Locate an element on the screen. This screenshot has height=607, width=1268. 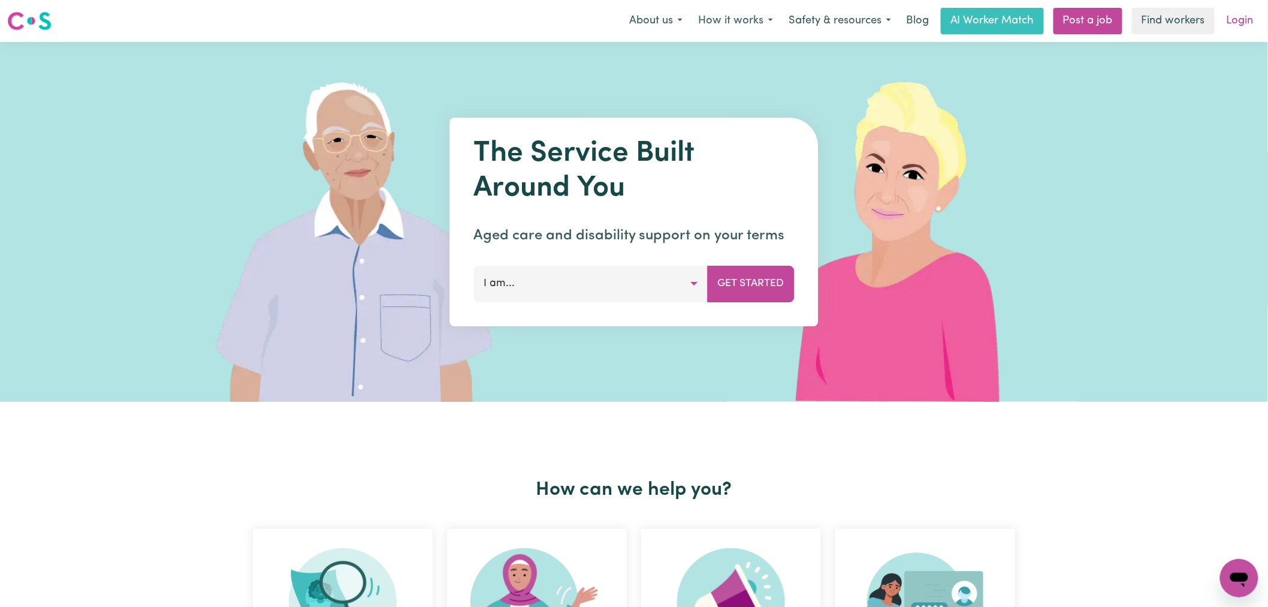
button: Safety & resources is located at coordinates (840, 21).